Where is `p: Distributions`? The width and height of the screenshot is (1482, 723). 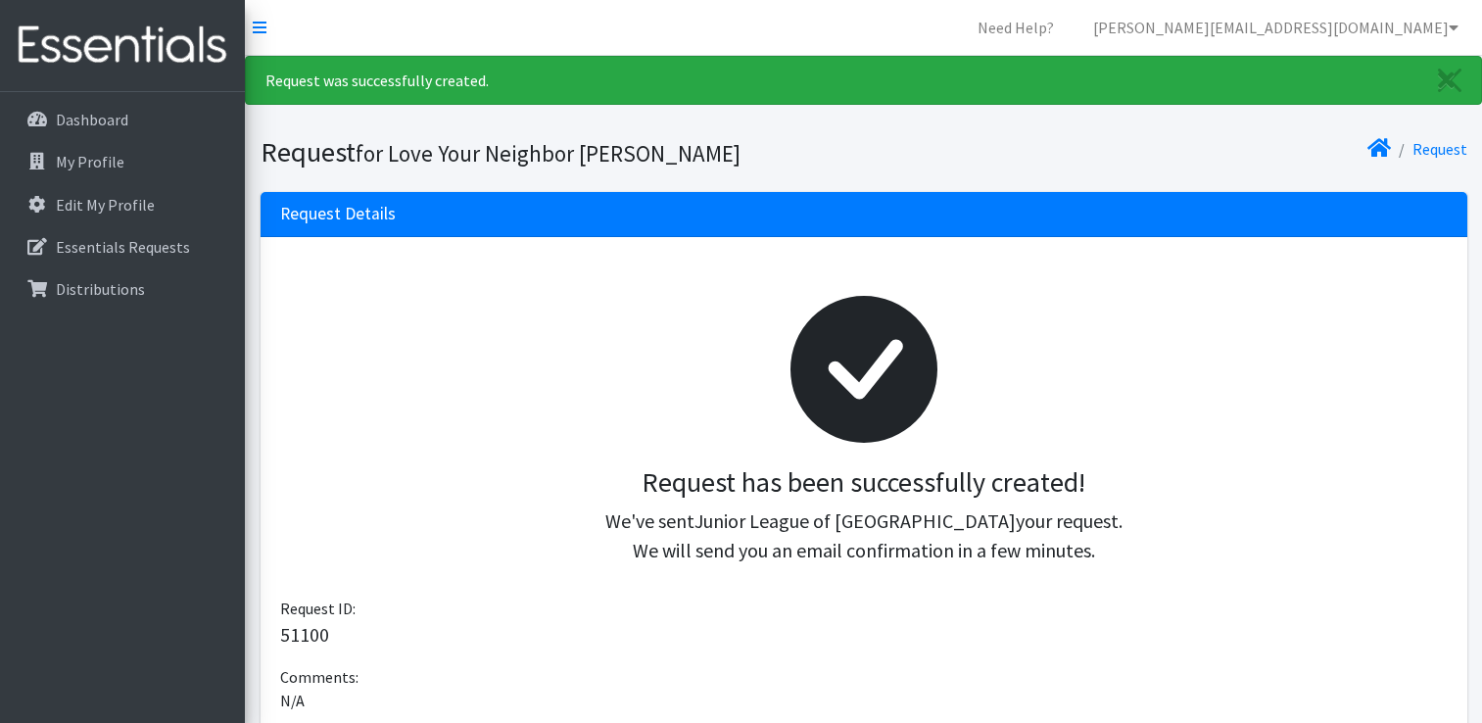
p: Distributions is located at coordinates (100, 289).